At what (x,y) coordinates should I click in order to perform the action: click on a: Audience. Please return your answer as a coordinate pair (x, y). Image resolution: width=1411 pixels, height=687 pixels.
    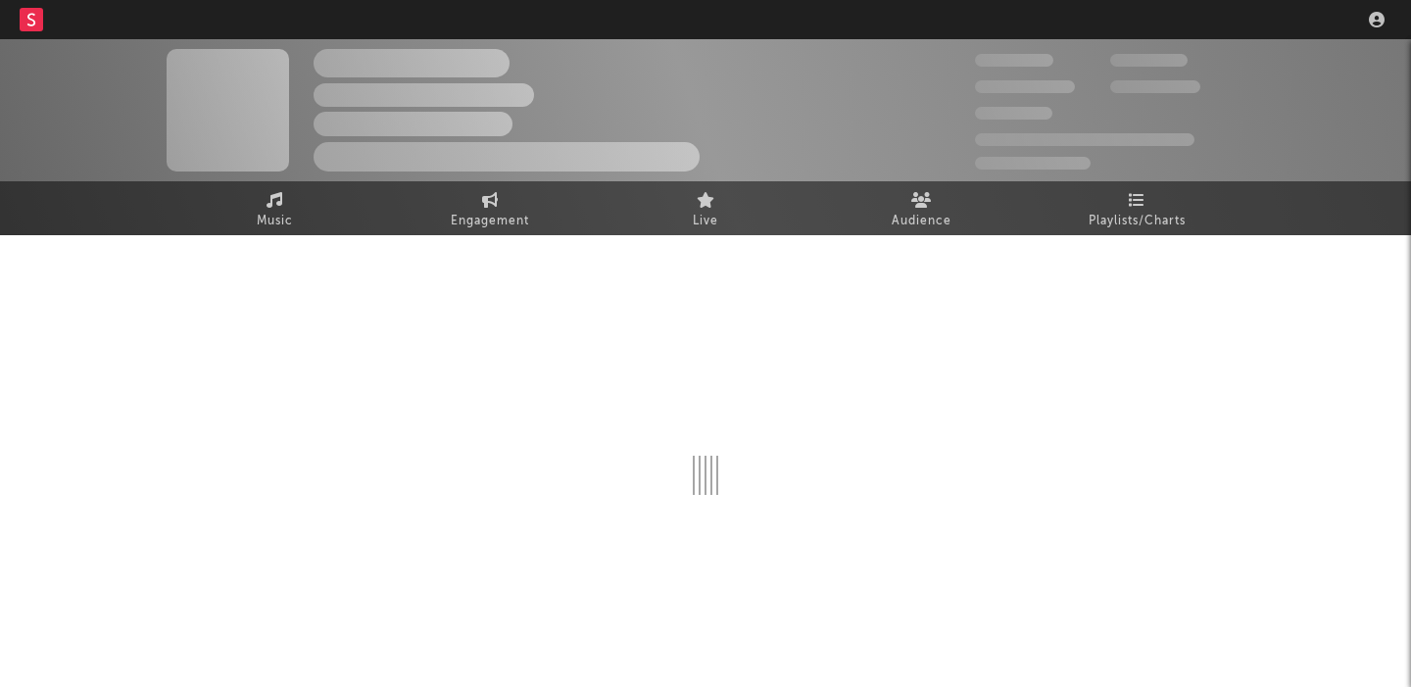
    Looking at the image, I should click on (921, 208).